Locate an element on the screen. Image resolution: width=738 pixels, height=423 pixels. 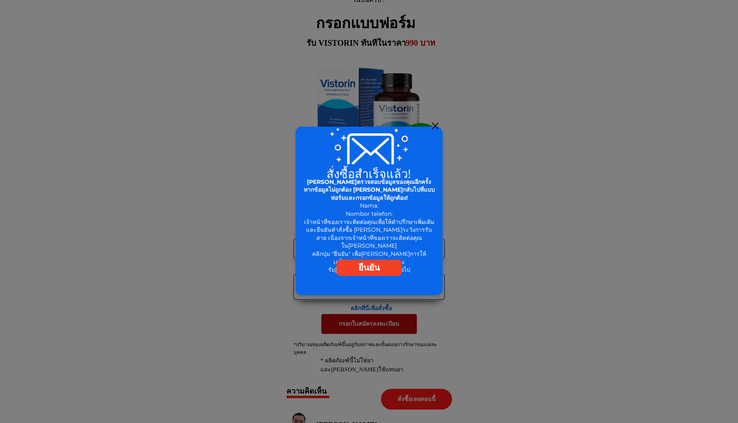
a: ยืนยัน is located at coordinates (369, 268).